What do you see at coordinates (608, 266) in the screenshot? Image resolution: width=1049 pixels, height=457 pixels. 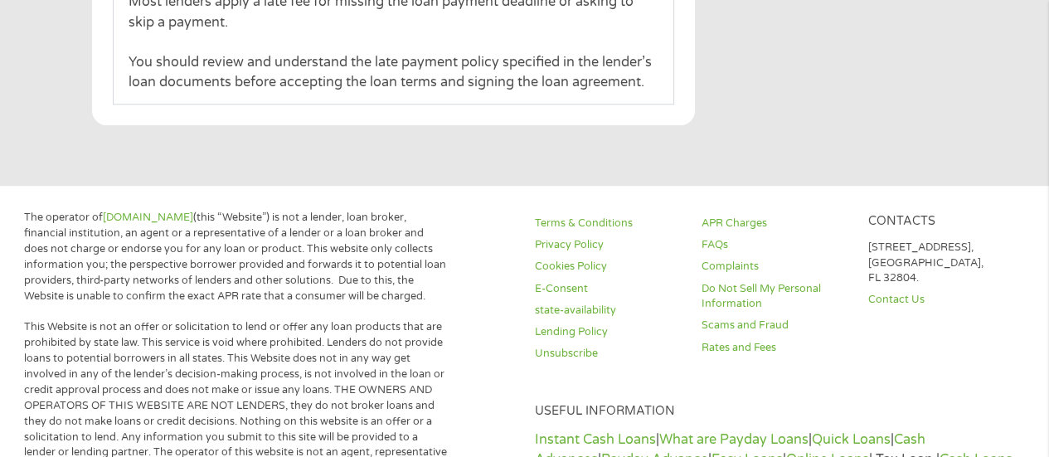 I see `a: Cookies Policy` at bounding box center [608, 266].